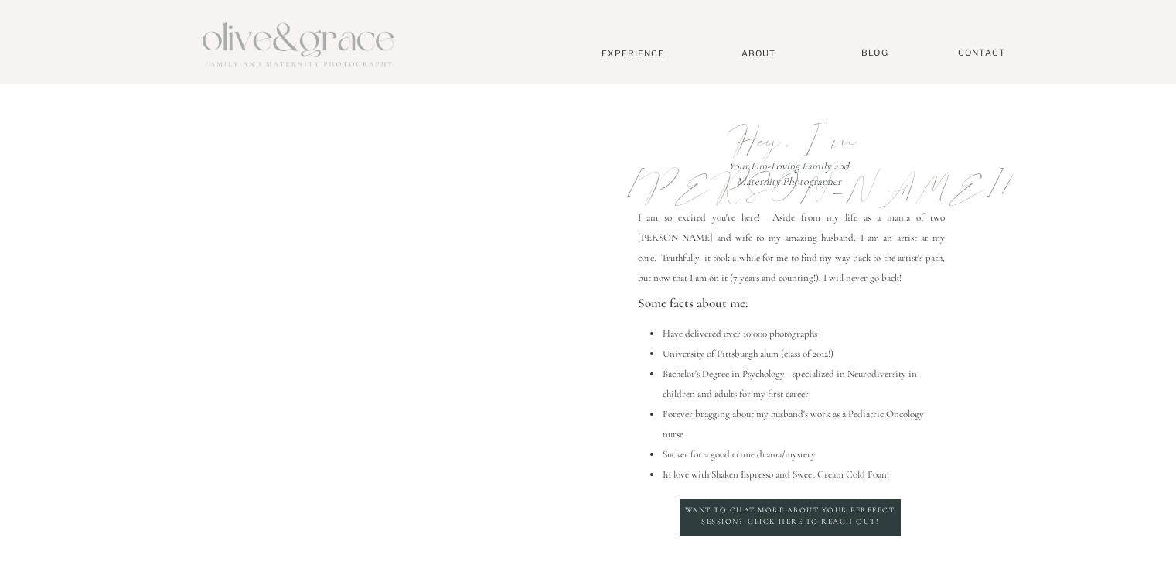 Image resolution: width=1176 pixels, height=565 pixels. Describe the element at coordinates (633, 53) in the screenshot. I see `a: Experience` at that location.